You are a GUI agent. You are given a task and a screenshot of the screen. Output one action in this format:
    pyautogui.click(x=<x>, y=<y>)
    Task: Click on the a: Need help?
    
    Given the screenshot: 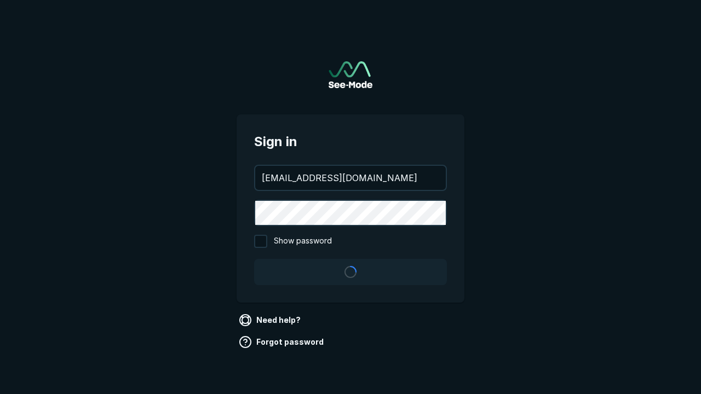 What is the action you would take?
    pyautogui.click(x=270, y=320)
    